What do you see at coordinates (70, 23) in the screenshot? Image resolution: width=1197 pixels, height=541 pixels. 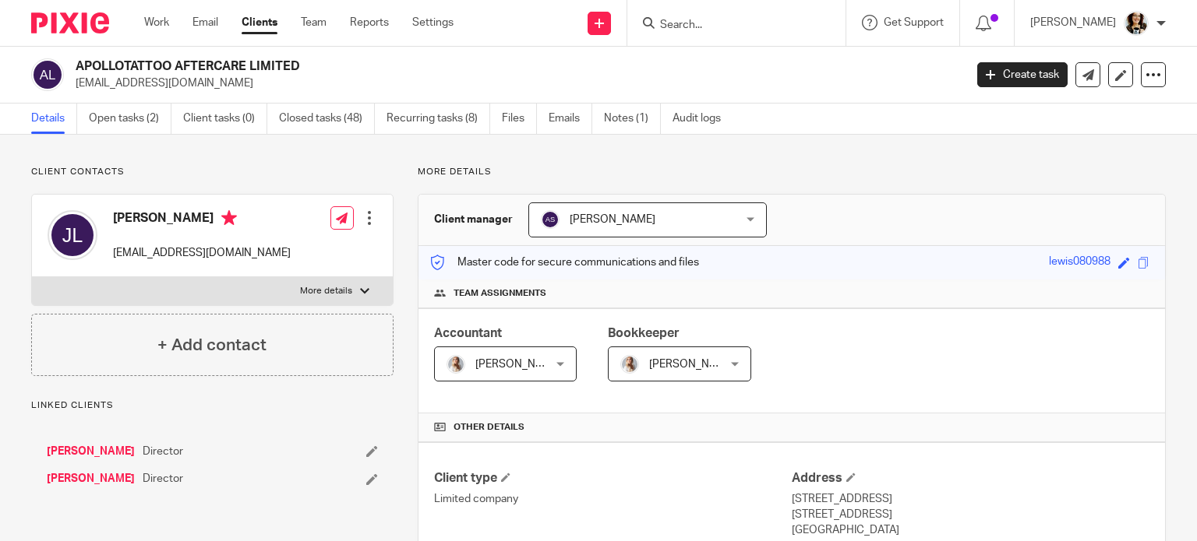 I see `img: Pixie` at bounding box center [70, 23].